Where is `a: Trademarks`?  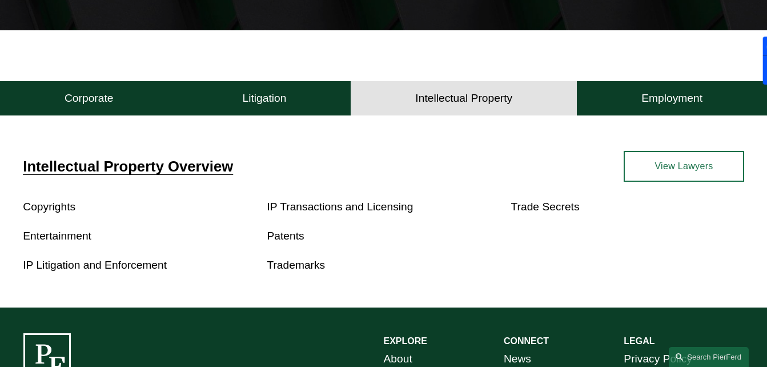
a: Trademarks is located at coordinates (296, 264).